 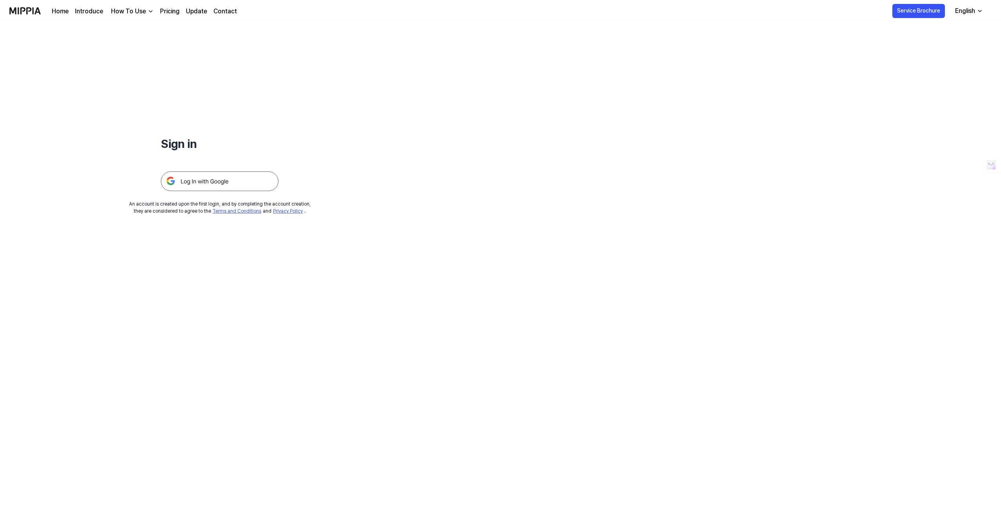 I want to click on a: Contact, so click(x=225, y=11).